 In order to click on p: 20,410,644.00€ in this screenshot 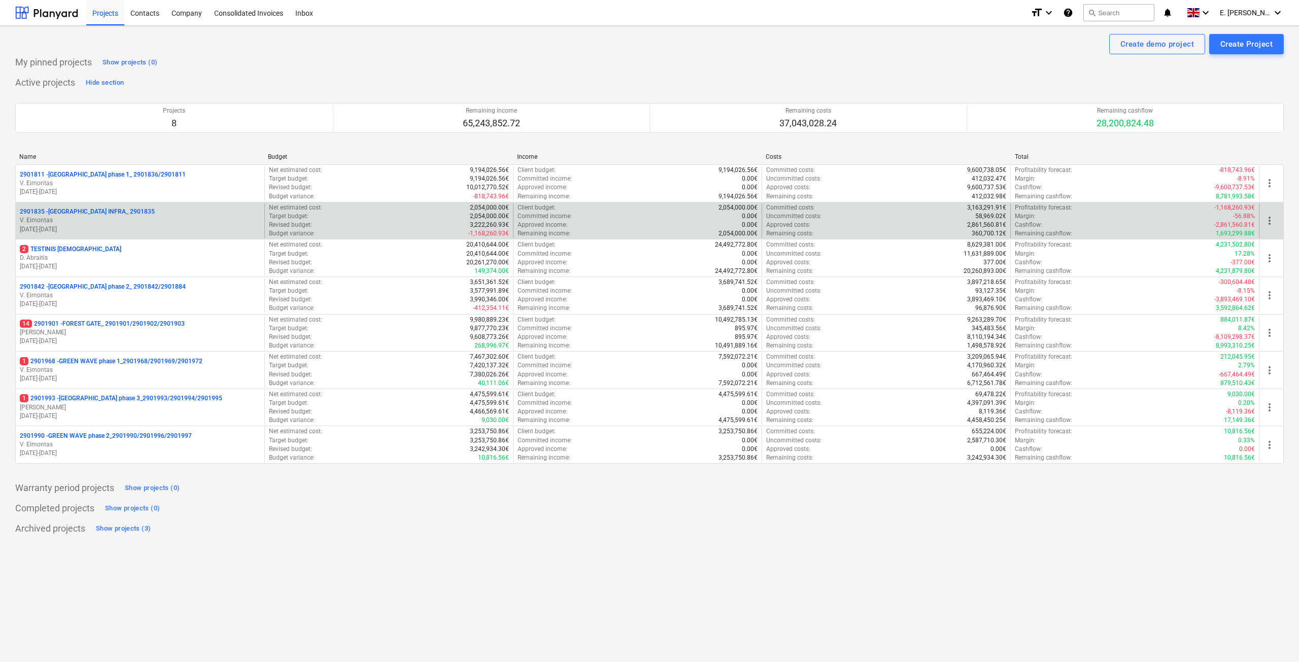, I will do `click(488, 245)`.